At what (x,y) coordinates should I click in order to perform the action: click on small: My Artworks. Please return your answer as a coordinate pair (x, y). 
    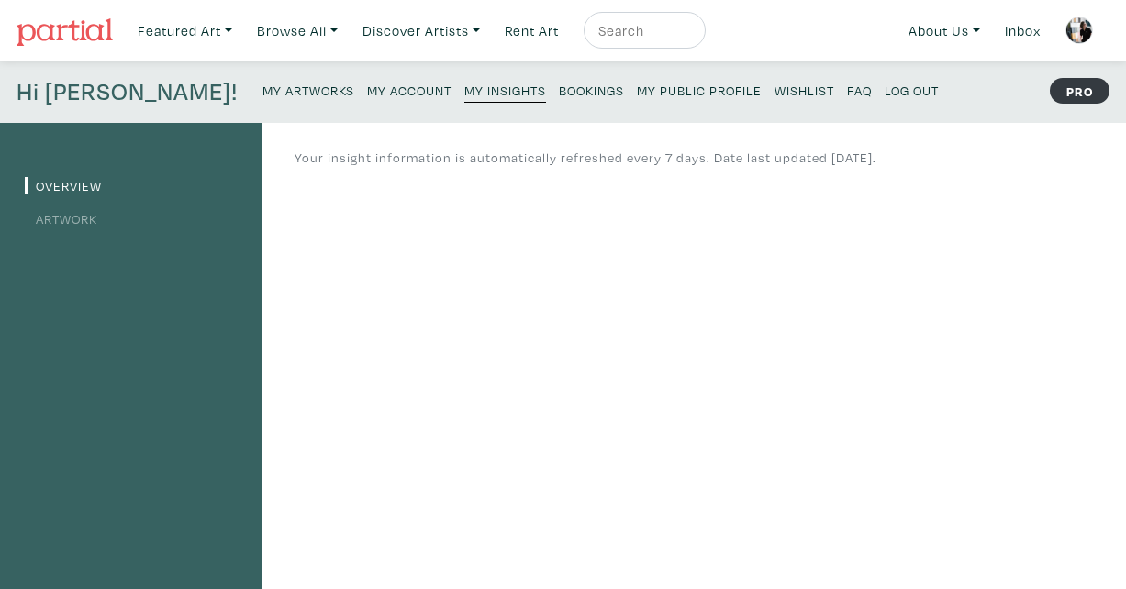
    Looking at the image, I should click on (308, 90).